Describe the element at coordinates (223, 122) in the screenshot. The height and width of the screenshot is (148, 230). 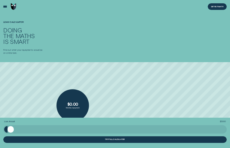
I see `span: $ 5000` at that location.